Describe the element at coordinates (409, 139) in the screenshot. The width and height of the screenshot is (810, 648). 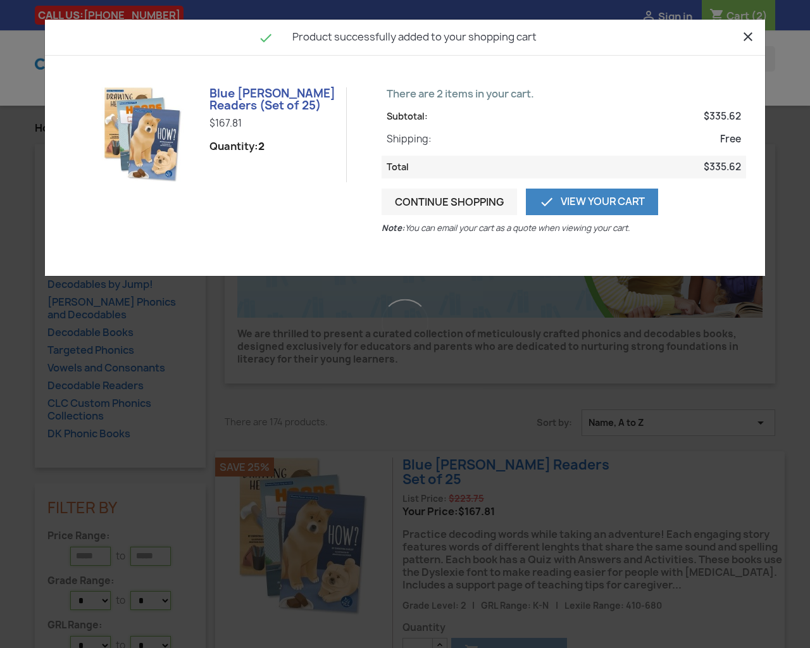
I see `span: Shipping:` at that location.